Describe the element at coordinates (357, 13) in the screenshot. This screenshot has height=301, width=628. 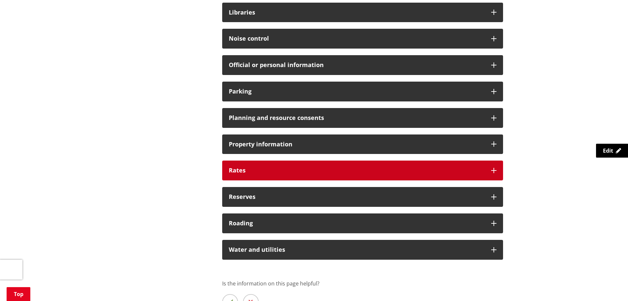
I see `h3: Libraries` at that location.